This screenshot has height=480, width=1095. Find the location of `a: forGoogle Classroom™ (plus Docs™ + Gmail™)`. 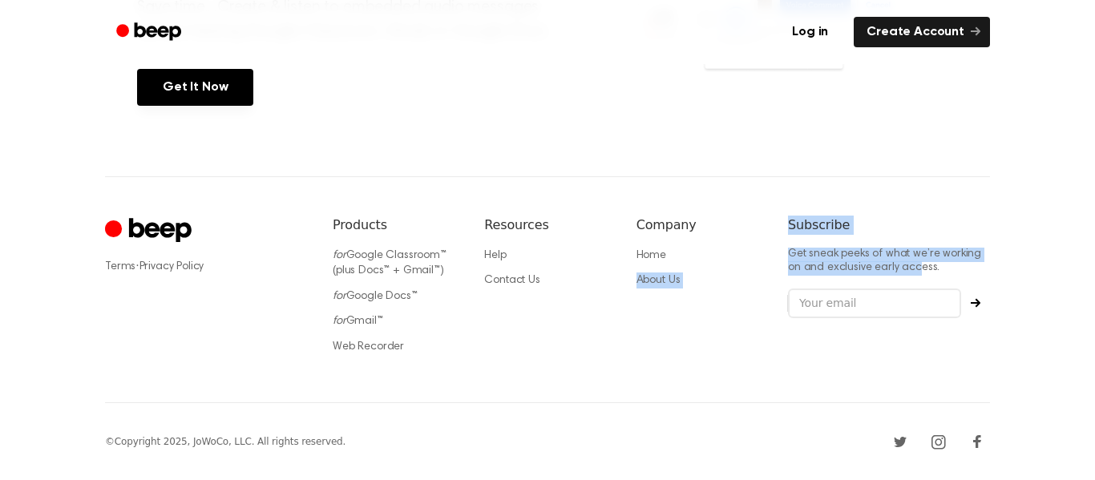

a: forGoogle Classroom™ (plus Docs™ + Gmail™) is located at coordinates (390, 264).